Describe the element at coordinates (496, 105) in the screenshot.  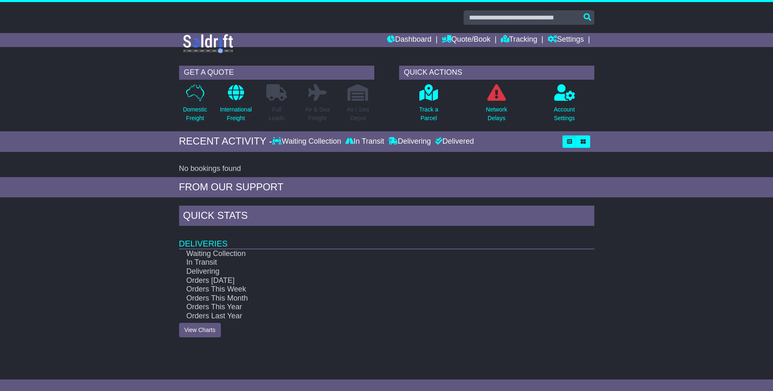
I see `a: NetworkDelays` at that location.